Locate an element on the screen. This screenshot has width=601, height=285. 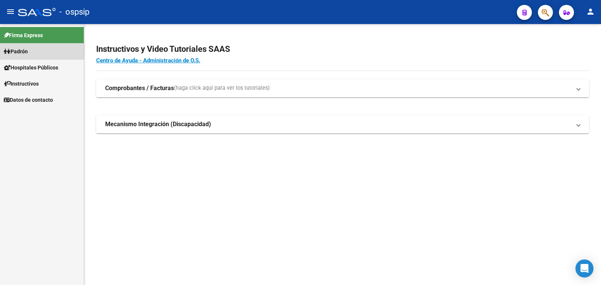
strong: Mecanismo Integración (Discapacidad) is located at coordinates (158, 124).